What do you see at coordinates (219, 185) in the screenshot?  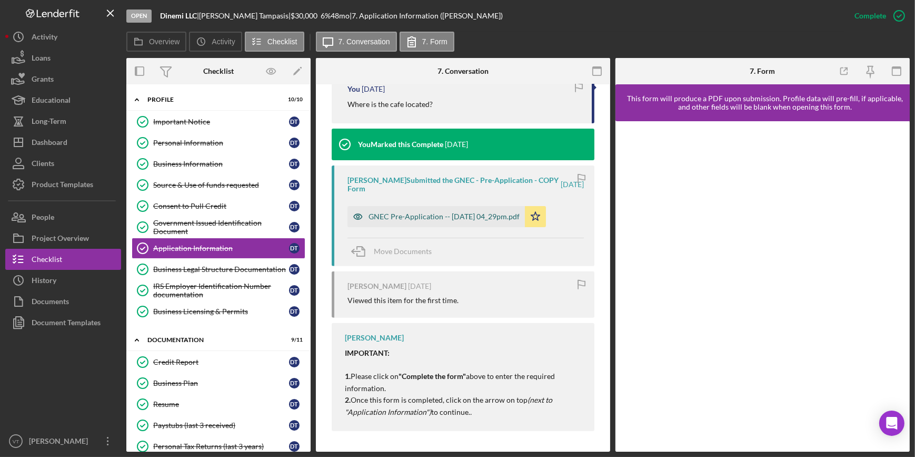 I see `a: Source & Use of funds requestedDT` at bounding box center [219, 185].